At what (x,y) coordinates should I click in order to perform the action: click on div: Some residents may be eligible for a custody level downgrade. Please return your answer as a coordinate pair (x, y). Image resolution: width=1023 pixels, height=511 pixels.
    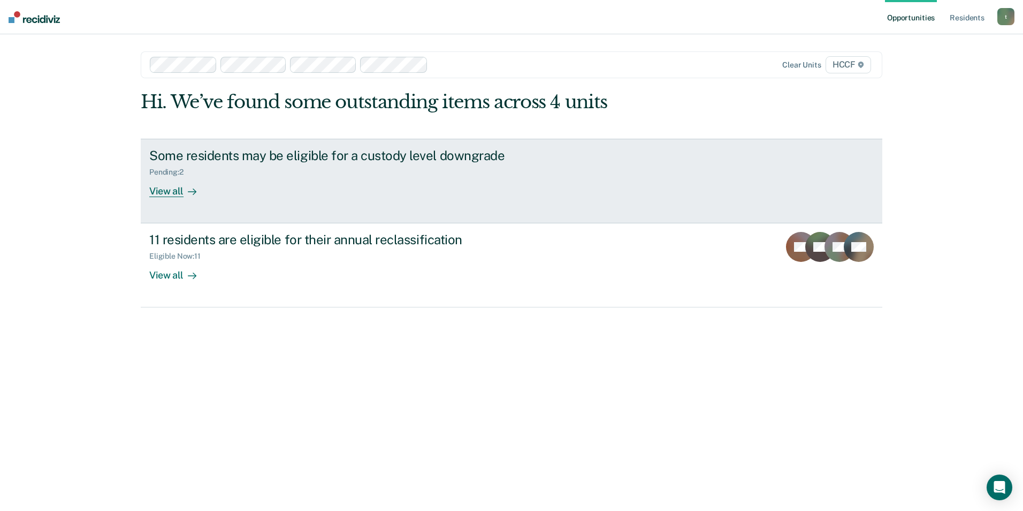
    Looking at the image, I should click on (337, 155).